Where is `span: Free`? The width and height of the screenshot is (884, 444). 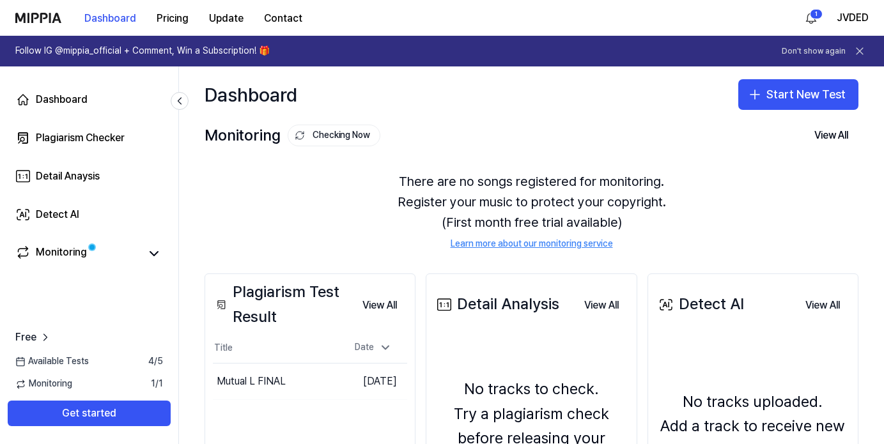
span: Free is located at coordinates (26, 338).